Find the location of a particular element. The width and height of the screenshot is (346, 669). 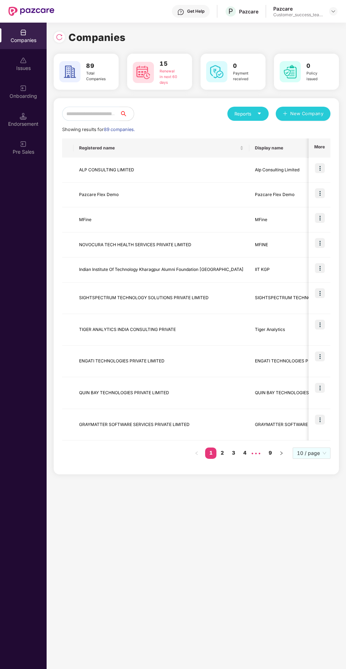

h1: Companies is located at coordinates (97, 37).